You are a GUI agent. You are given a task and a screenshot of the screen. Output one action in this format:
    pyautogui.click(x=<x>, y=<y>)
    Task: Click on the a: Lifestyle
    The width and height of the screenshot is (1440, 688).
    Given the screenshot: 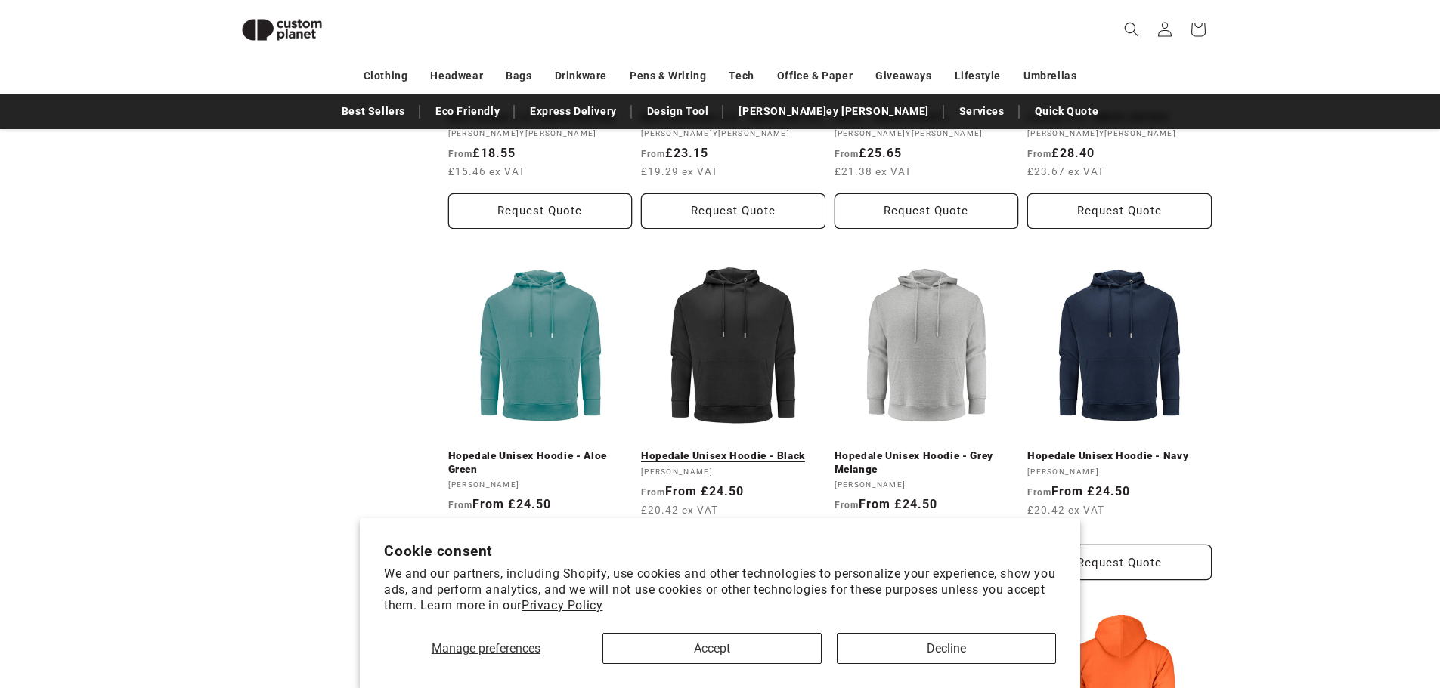 What is the action you would take?
    pyautogui.click(x=977, y=76)
    